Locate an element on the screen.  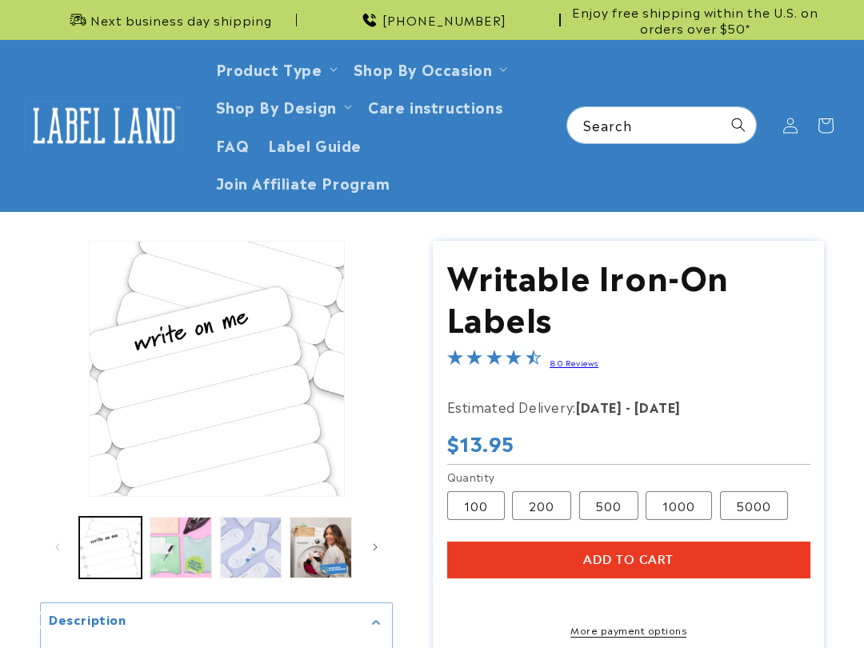
img: Label Land is located at coordinates (104, 126).